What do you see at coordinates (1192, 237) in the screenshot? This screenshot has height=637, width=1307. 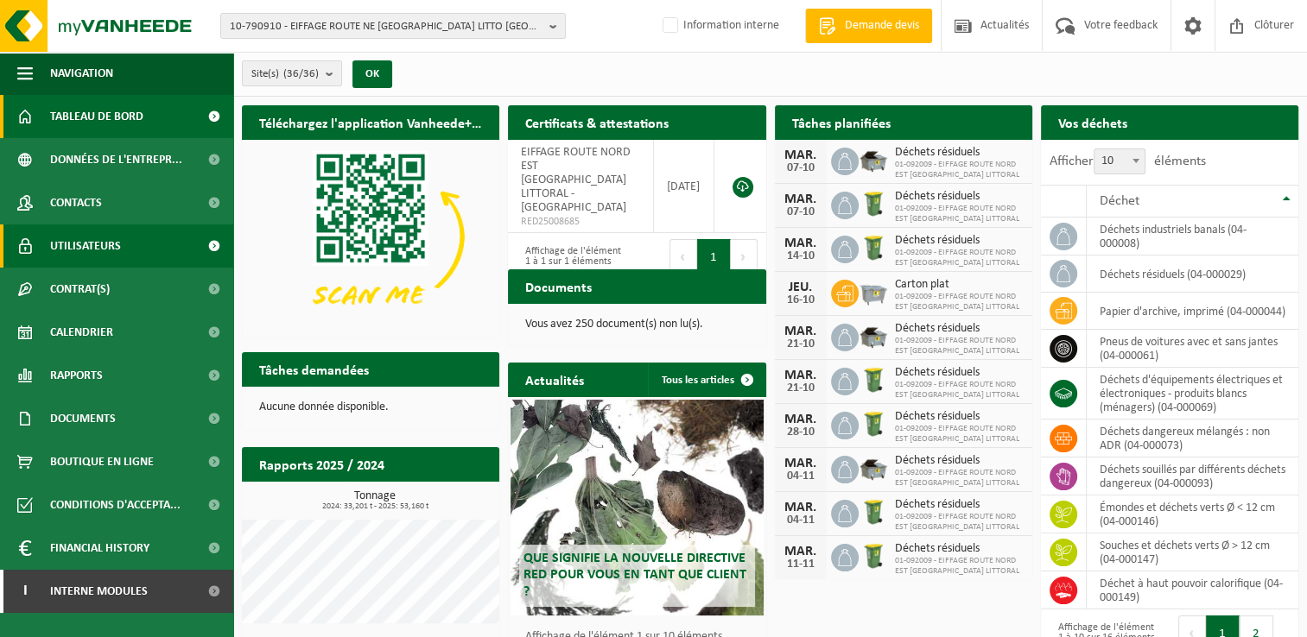 I see `td: déchets industriels banals (04-000008)` at bounding box center [1192, 237].